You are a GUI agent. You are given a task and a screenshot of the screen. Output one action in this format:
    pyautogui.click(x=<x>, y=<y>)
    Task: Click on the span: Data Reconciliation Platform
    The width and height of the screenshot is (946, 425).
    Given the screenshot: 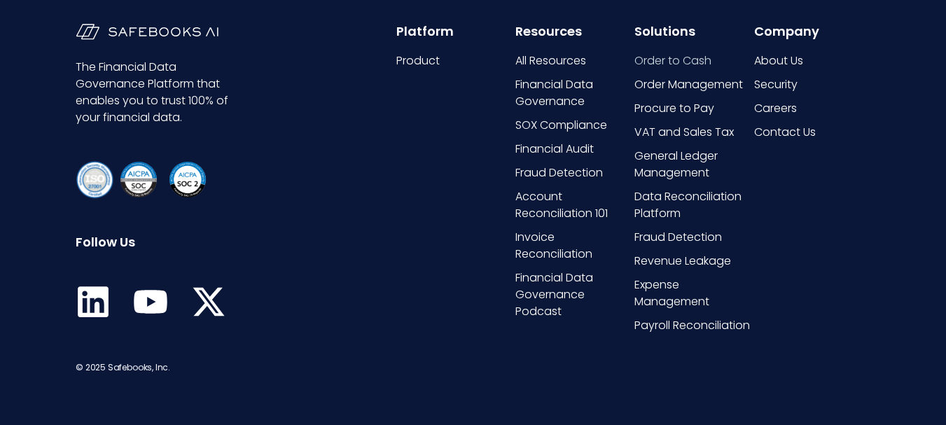 What is the action you would take?
    pyautogui.click(x=692, y=205)
    